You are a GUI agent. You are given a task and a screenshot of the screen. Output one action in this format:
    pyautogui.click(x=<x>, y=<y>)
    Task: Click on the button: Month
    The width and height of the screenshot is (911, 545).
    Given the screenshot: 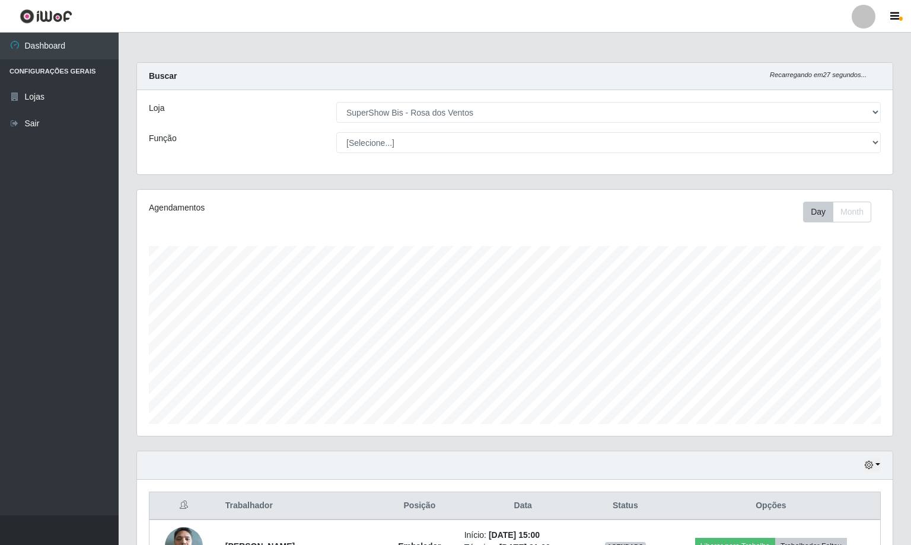 What is the action you would take?
    pyautogui.click(x=852, y=212)
    